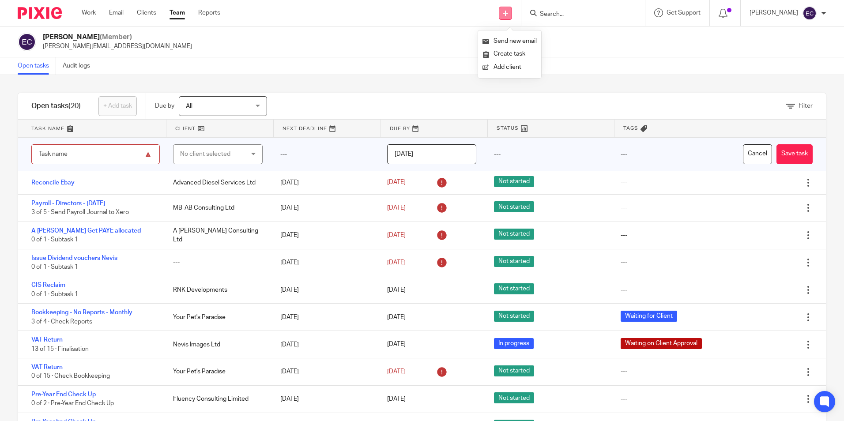 This screenshot has height=421, width=844. I want to click on span: Waiting on Client Approval, so click(661, 343).